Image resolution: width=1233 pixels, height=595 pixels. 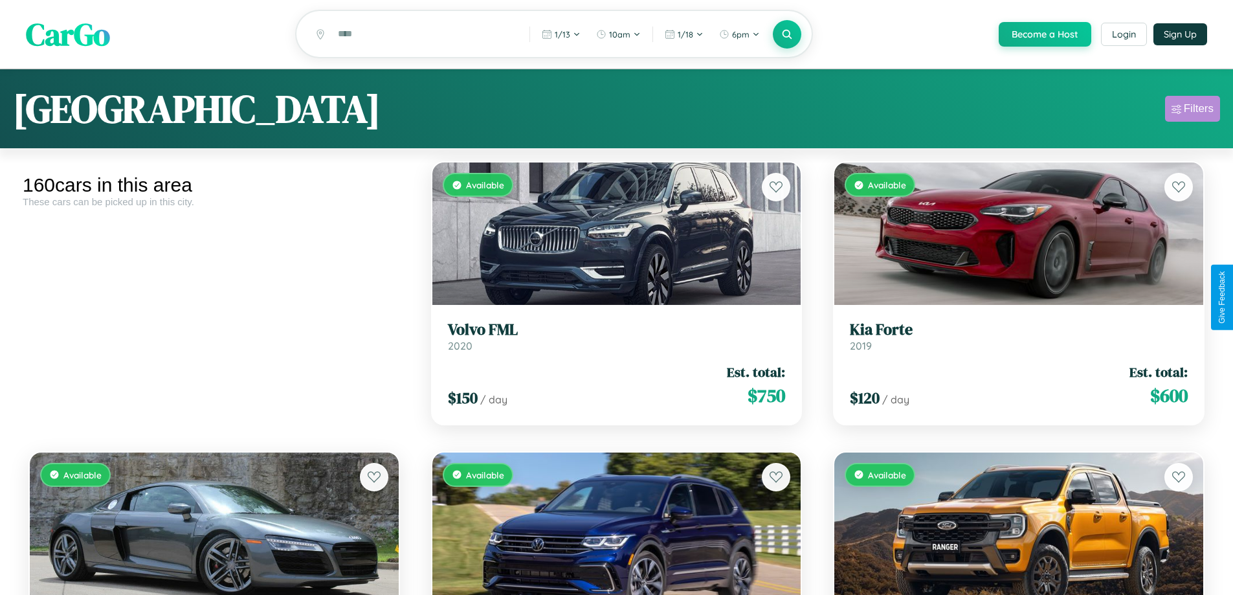 What do you see at coordinates (1192, 109) in the screenshot?
I see `button: Filters` at bounding box center [1192, 109].